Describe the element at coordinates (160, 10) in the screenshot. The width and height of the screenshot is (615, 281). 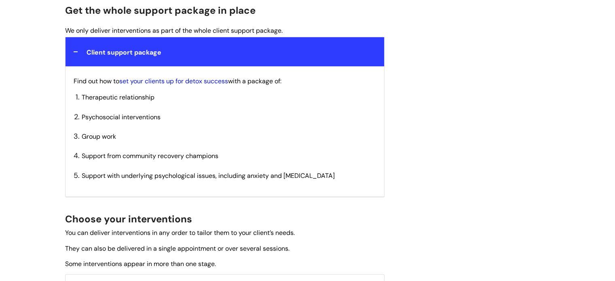
I see `span: Get the whole support package in place` at that location.